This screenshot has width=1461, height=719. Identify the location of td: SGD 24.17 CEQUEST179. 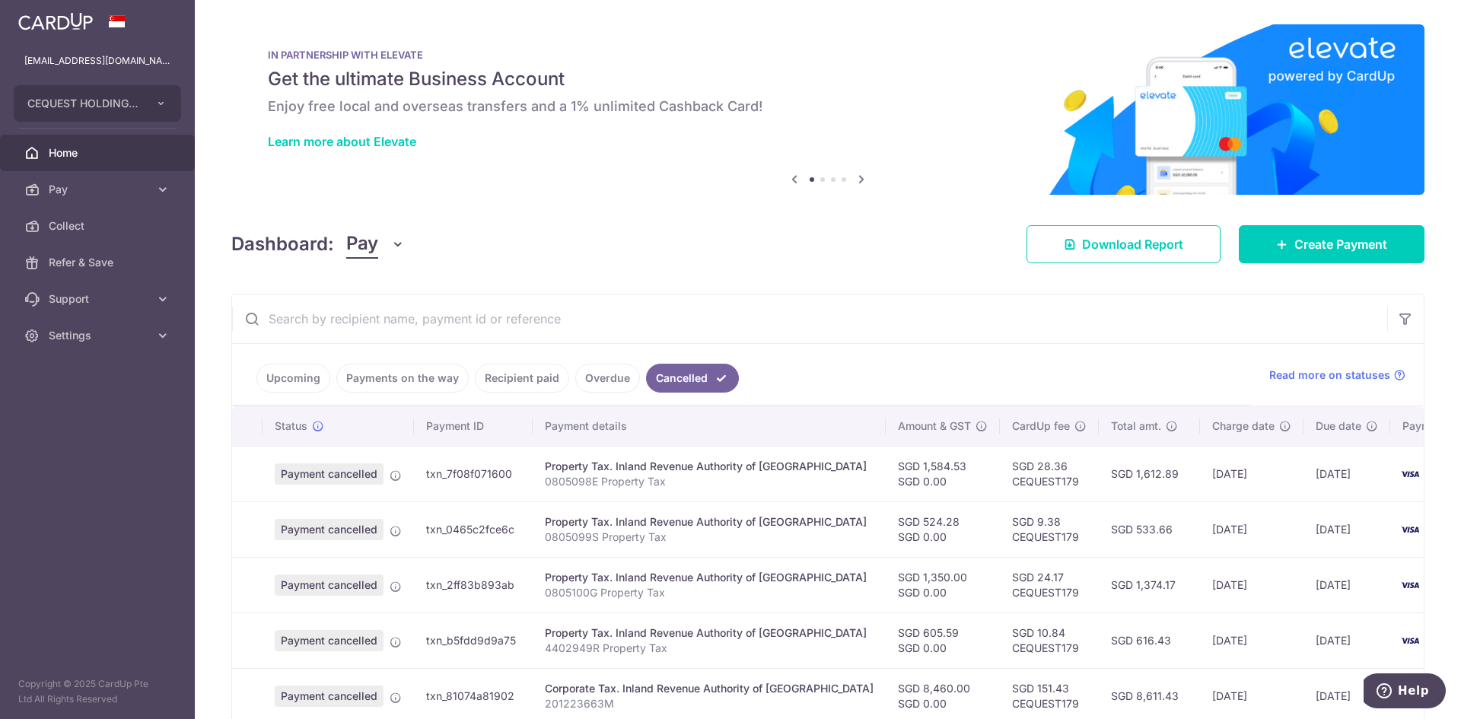
(1050, 585).